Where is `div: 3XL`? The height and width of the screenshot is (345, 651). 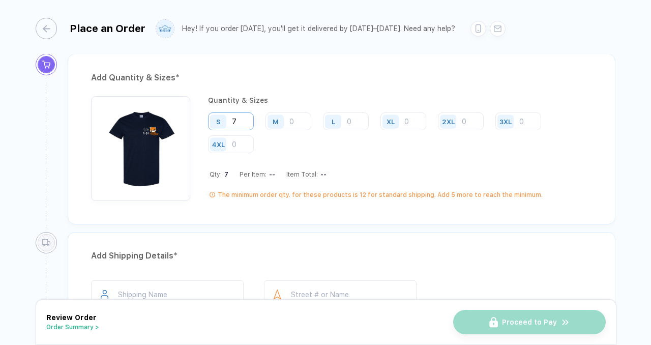 div: 3XL is located at coordinates (506, 121).